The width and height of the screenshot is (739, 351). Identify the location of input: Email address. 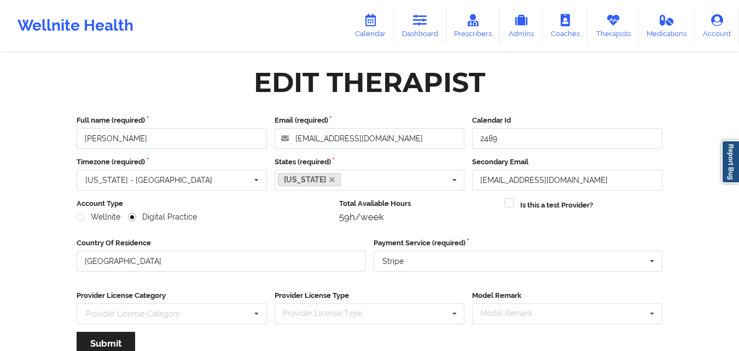
(370, 138).